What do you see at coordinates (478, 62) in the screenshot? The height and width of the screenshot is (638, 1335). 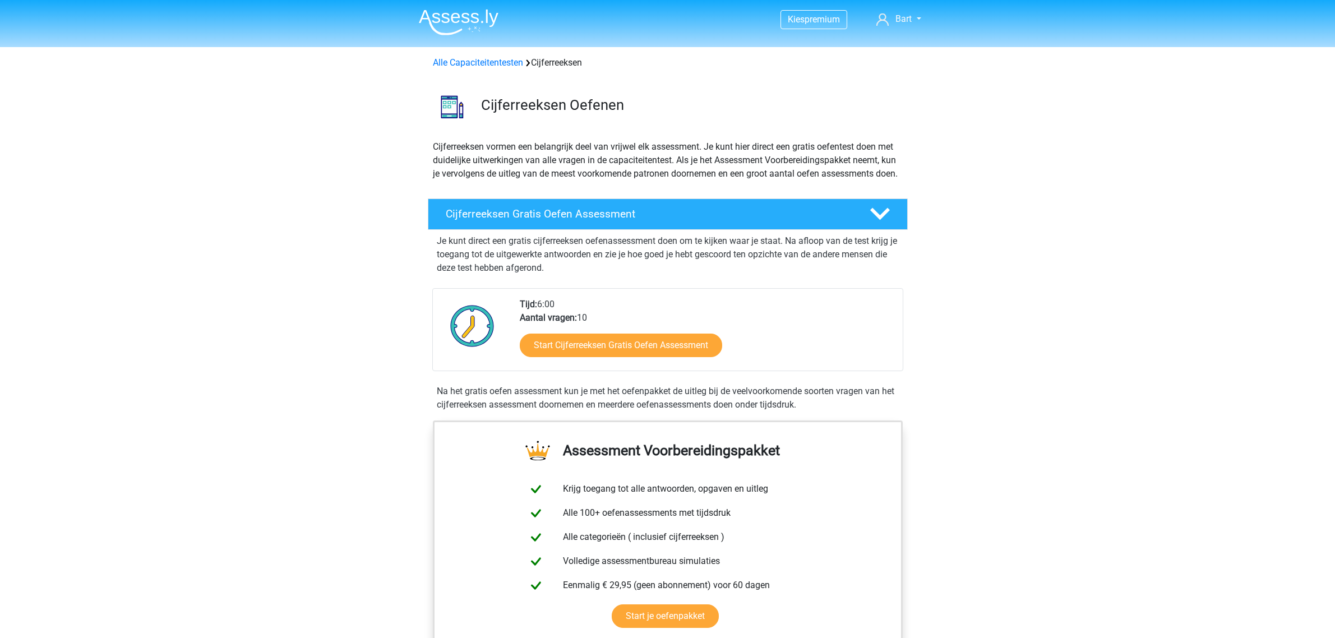 I see `a: Alle Capaciteitentesten` at bounding box center [478, 62].